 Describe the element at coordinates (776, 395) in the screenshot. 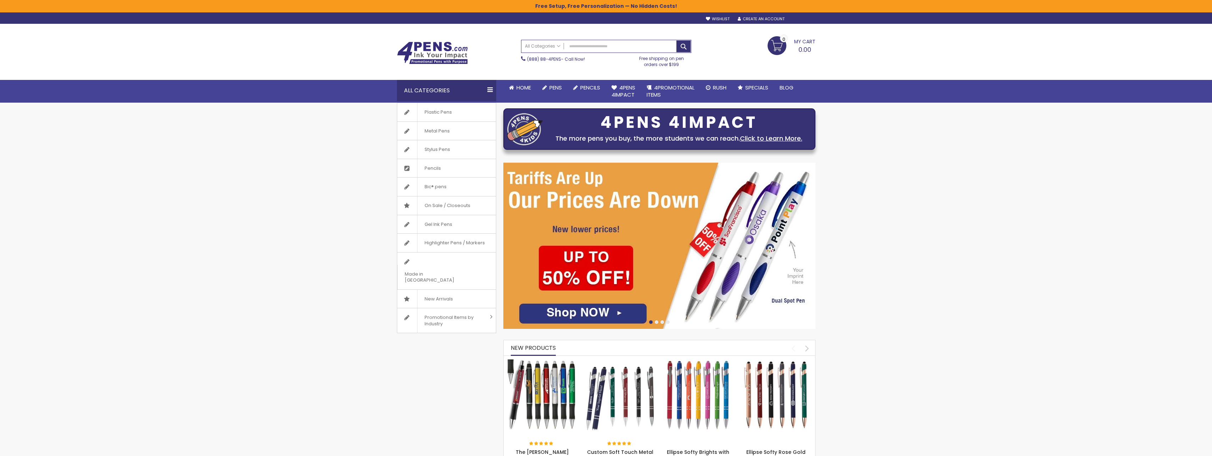

I see `img: Ellipse Softy Rose Gold Classic with Stylus Pen - Silver Laser` at that location.